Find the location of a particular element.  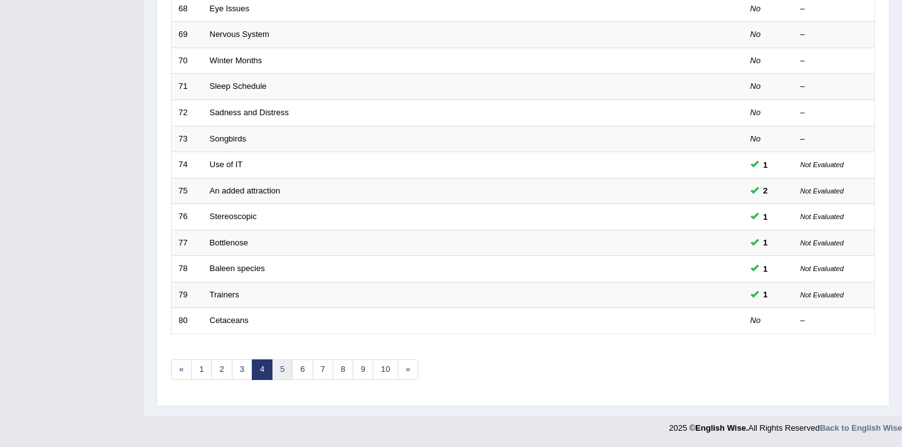

a: 5 is located at coordinates (282, 370).